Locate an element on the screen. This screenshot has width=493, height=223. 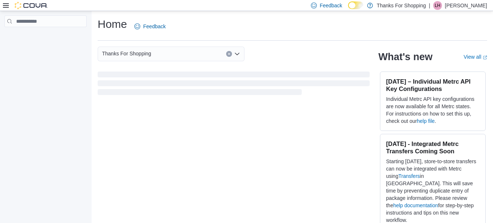
a: help file is located at coordinates (426, 121).